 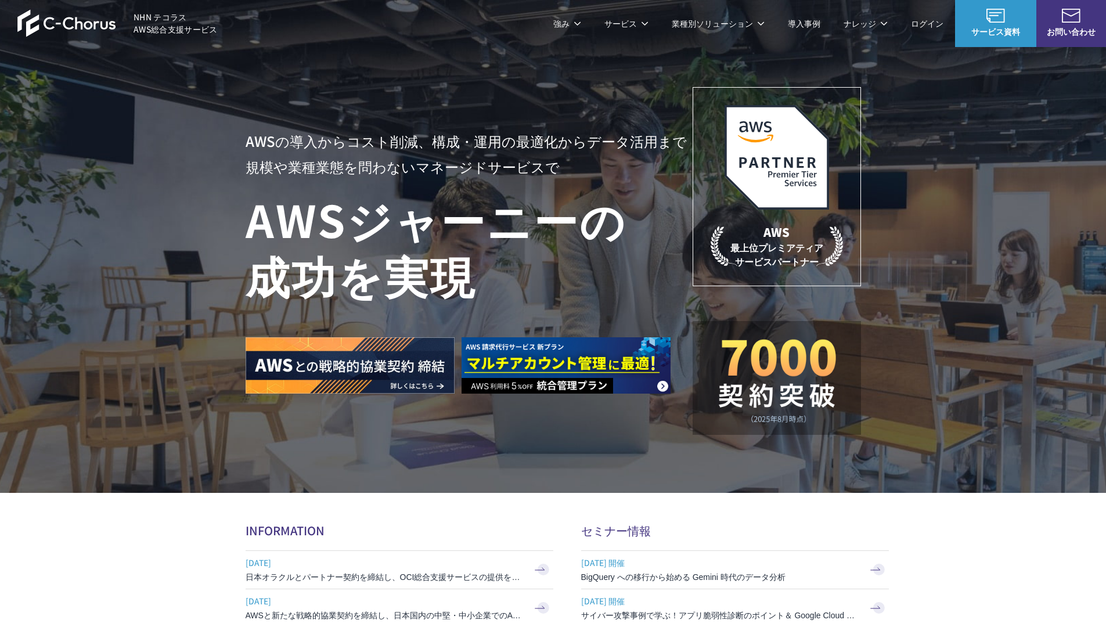 I want to click on p: AWSの導入からコスト削減、 構成・運用の最適化からデータ活用まで 規模や業種業態を問わない マネージドサービスで, so click(x=469, y=154).